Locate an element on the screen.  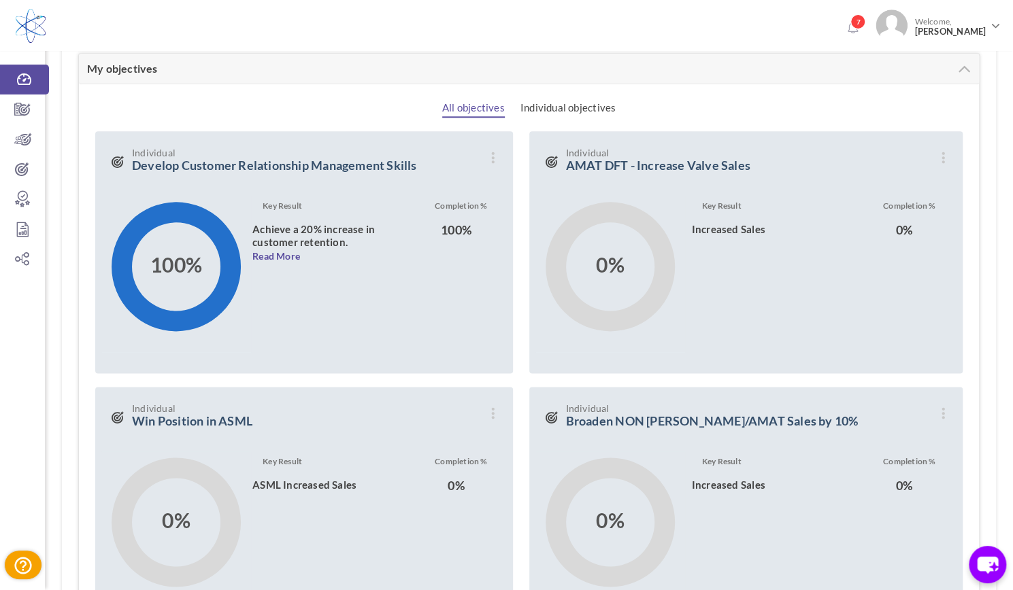
img: Photo is located at coordinates (891, 25).